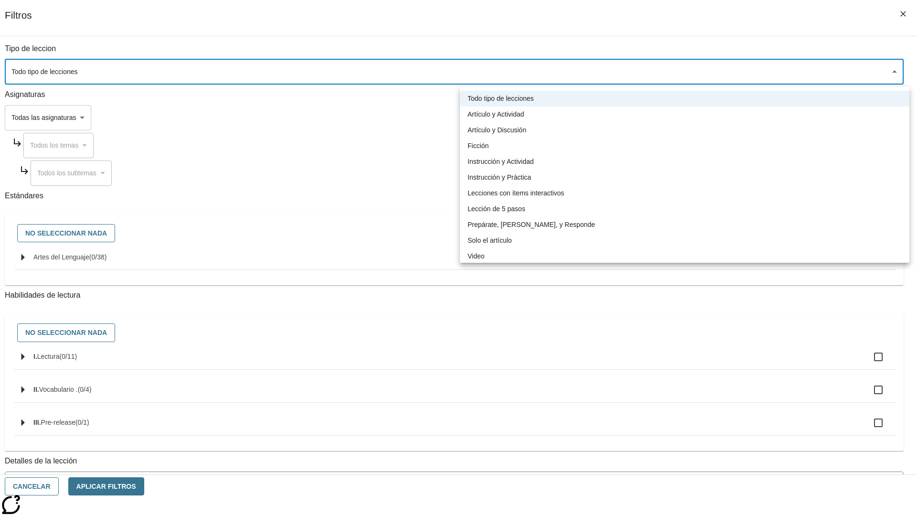 The height and width of the screenshot is (516, 917). Describe the element at coordinates (685, 177) in the screenshot. I see `li: Instrucción y Práctica` at that location.